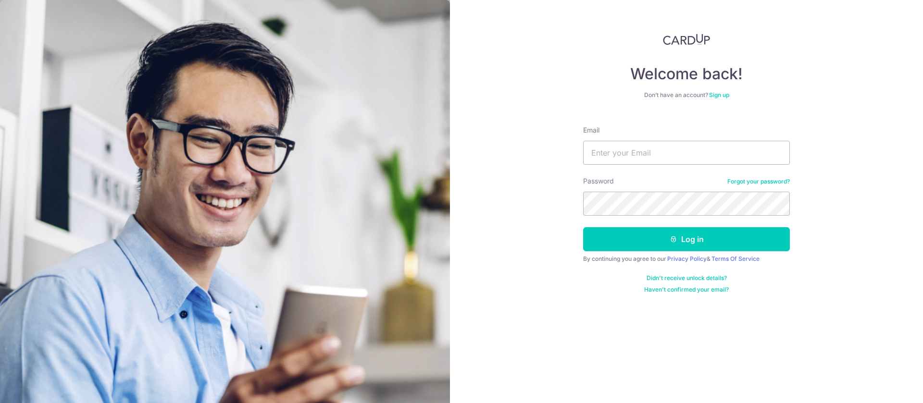  Describe the element at coordinates (686, 74) in the screenshot. I see `h4: Welcome back!` at that location.